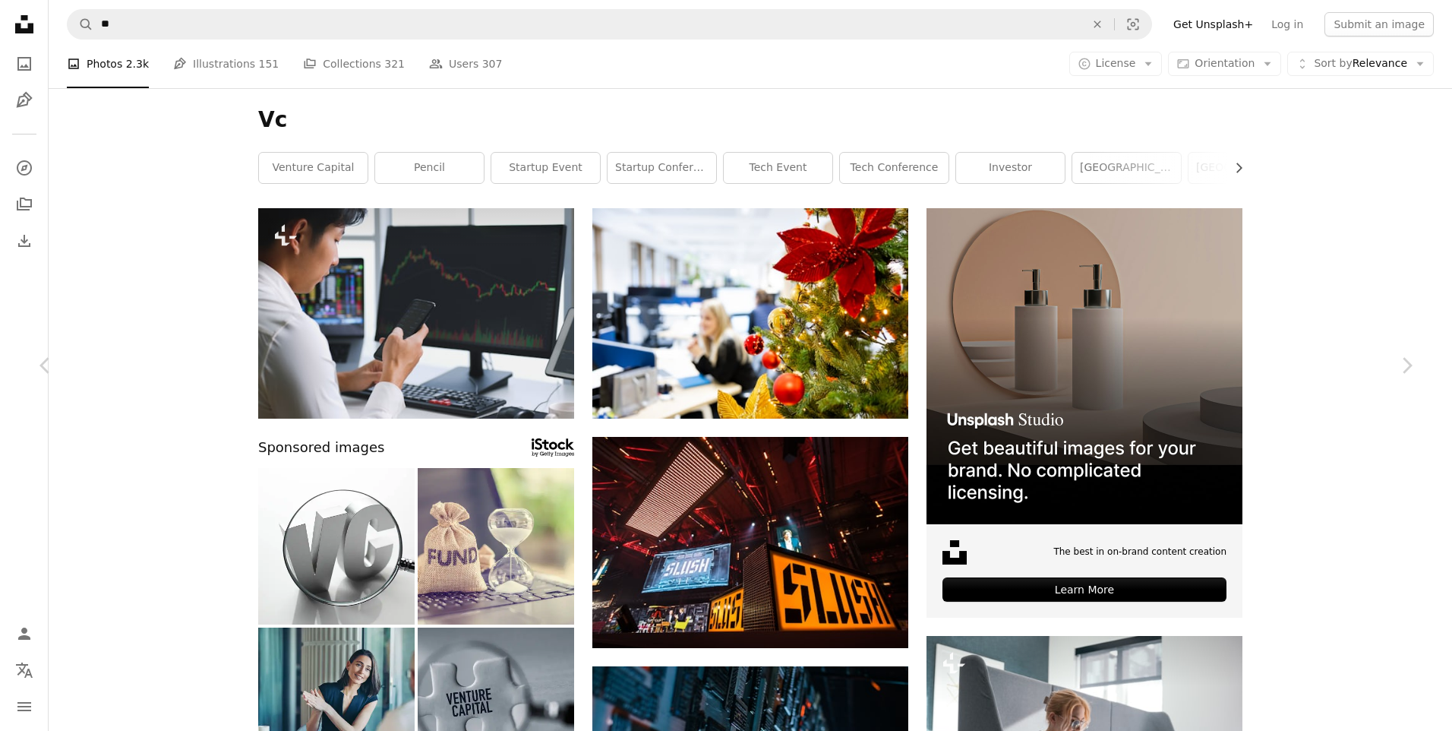 The width and height of the screenshot is (1452, 731). Describe the element at coordinates (955, 552) in the screenshot. I see `img: file-1631678316303-ed18b8b5cb9cimage` at that location.